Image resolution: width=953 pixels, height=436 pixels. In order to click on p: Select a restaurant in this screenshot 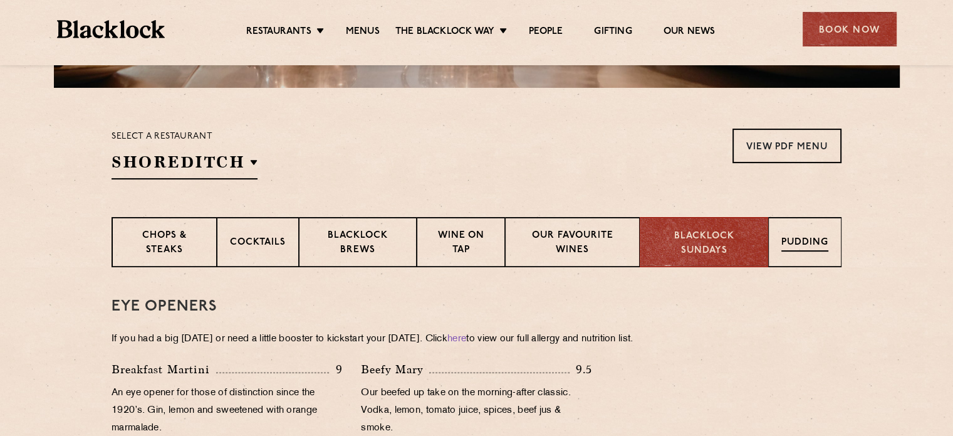, I will do `click(184, 137)`.